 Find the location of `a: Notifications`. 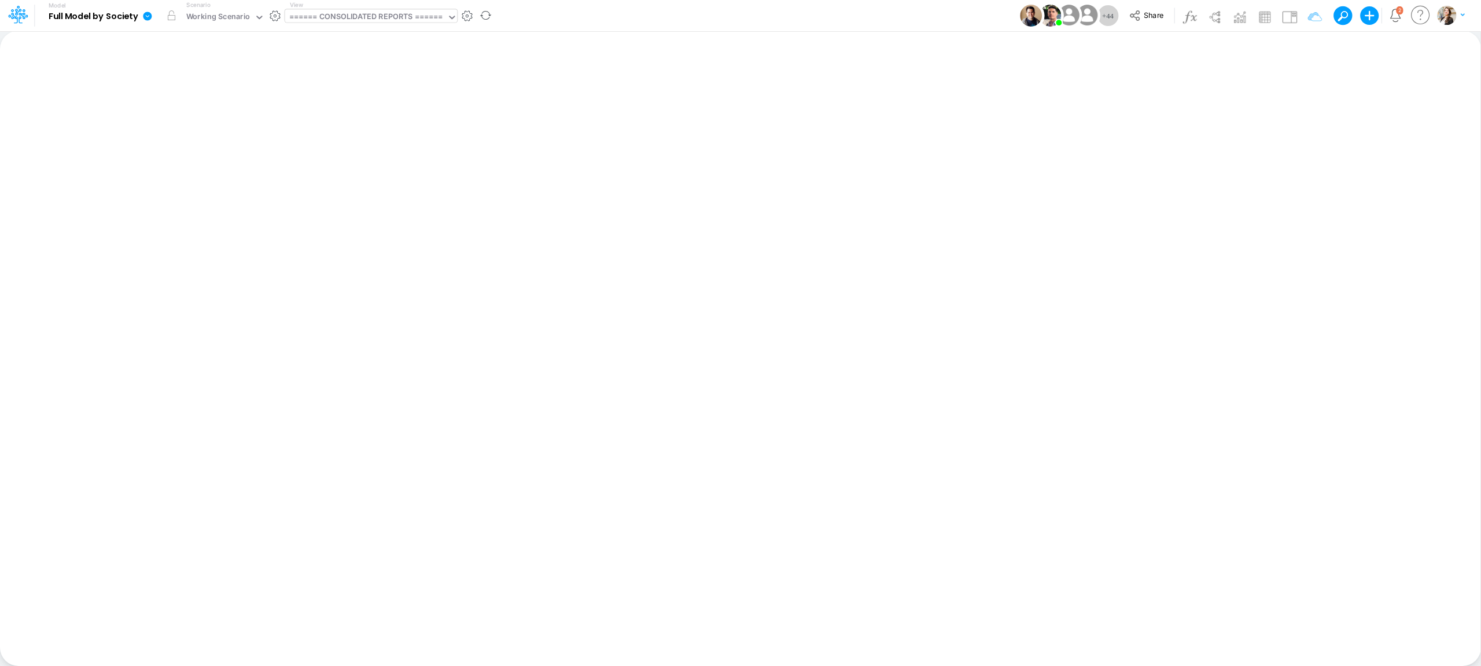

a: Notifications is located at coordinates (1395, 15).